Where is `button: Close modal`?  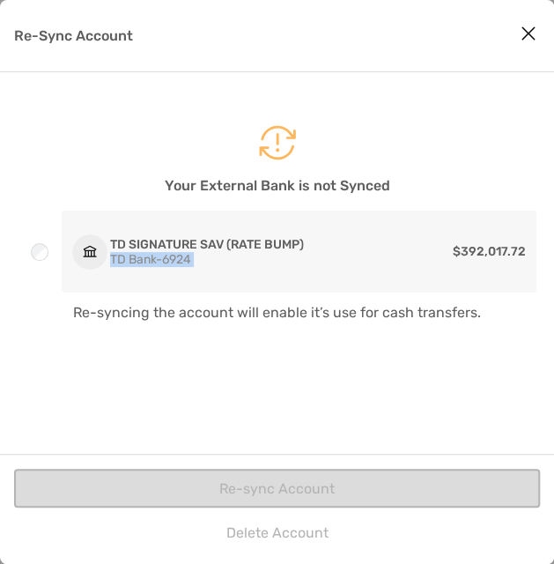 button: Close modal is located at coordinates (528, 34).